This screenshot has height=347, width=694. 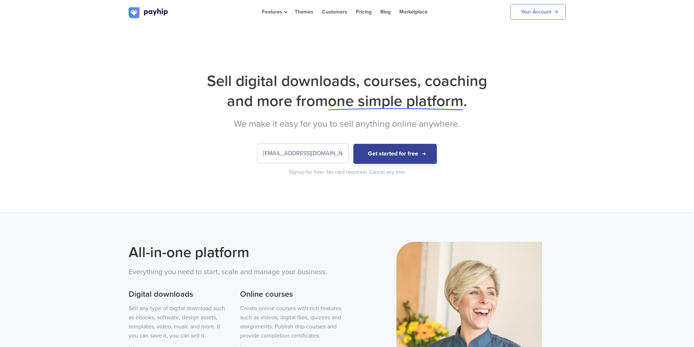 I want to click on h3: Online courses, so click(x=291, y=295).